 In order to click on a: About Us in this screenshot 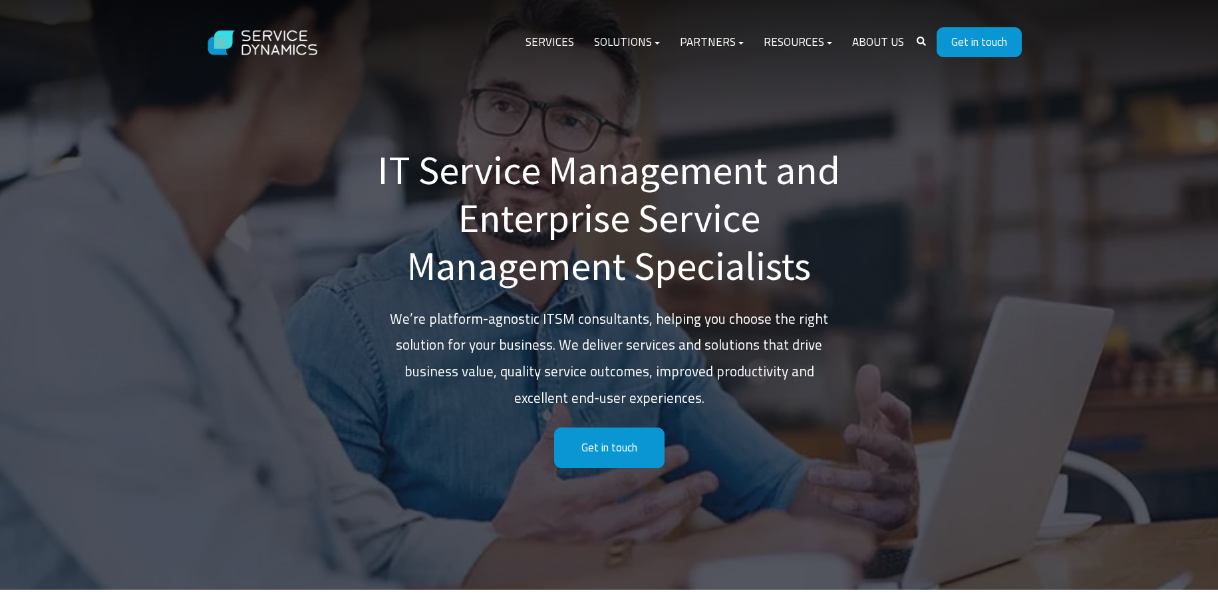, I will do `click(878, 43)`.